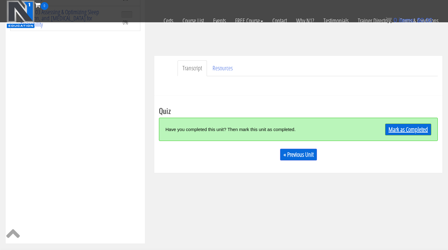  Describe the element at coordinates (374, 21) in the screenshot. I see `a: Trainer Directory` at that location.